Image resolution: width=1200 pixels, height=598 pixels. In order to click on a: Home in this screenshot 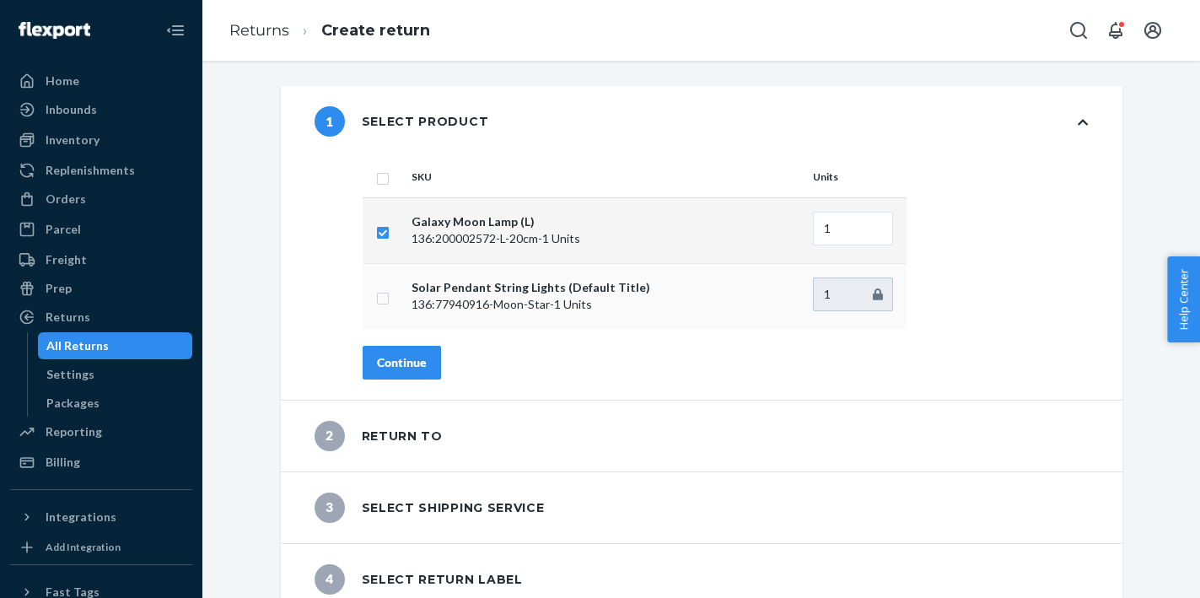, I will do `click(101, 81)`.